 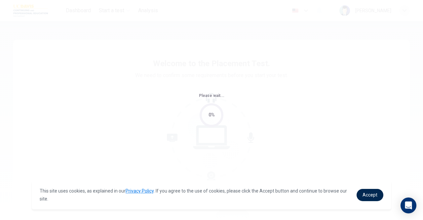 What do you see at coordinates (370, 195) in the screenshot?
I see `a: dismiss cookie message` at bounding box center [370, 195].